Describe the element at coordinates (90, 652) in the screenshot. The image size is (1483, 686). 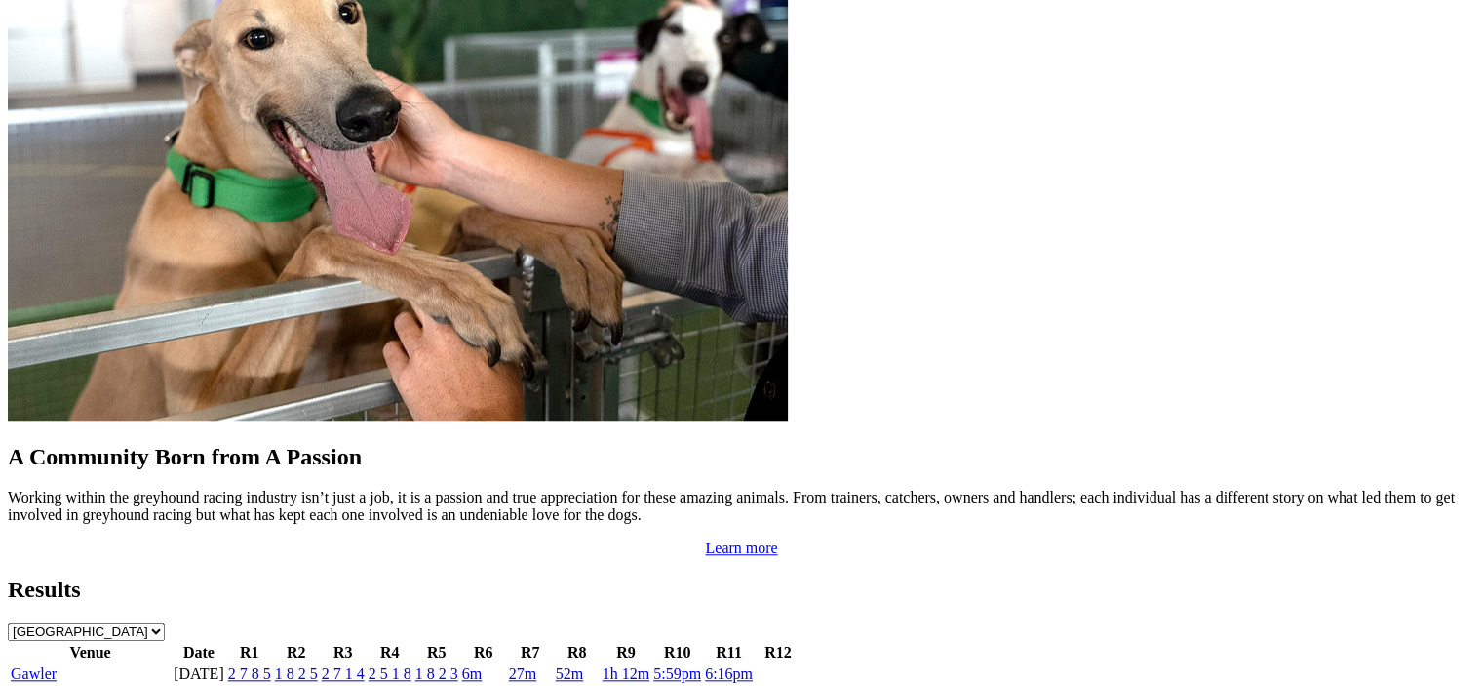
I see `th: Venue` at that location.